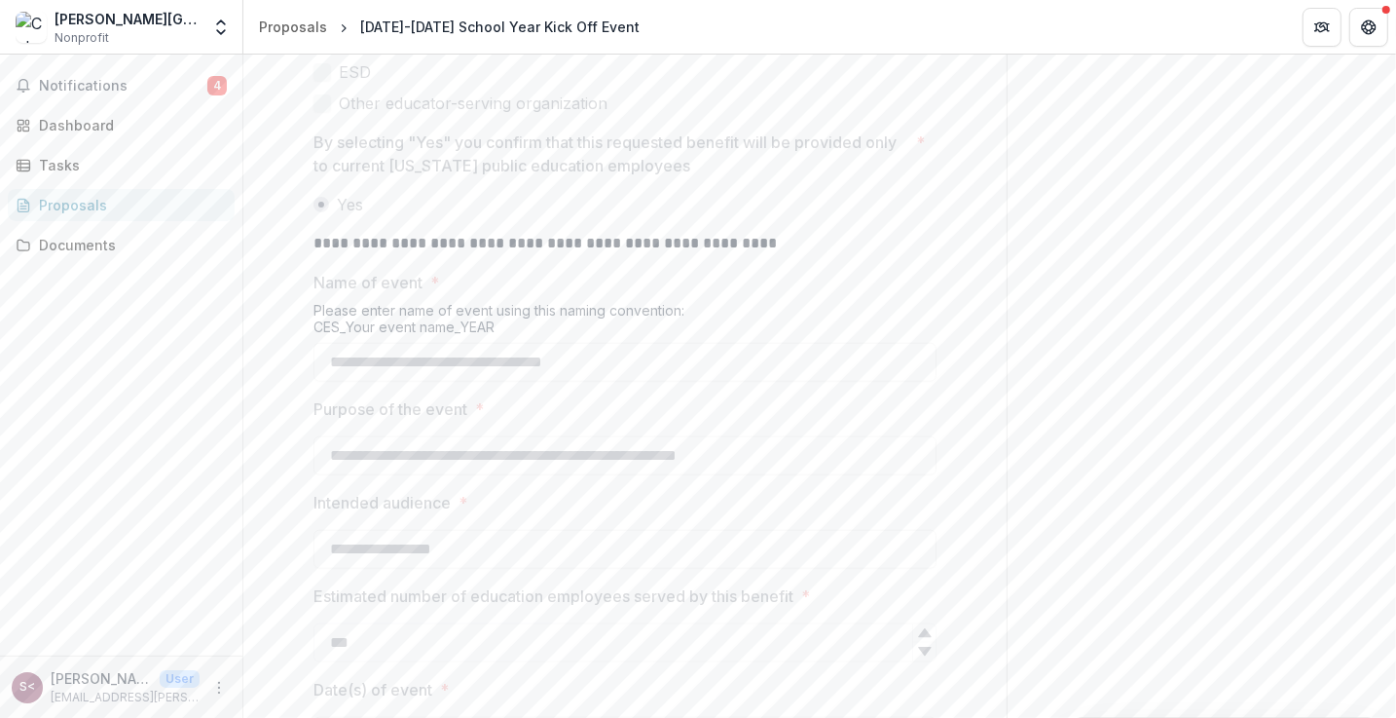 The image size is (1396, 718). What do you see at coordinates (129, 244) in the screenshot?
I see `div: Documents` at bounding box center [129, 244].